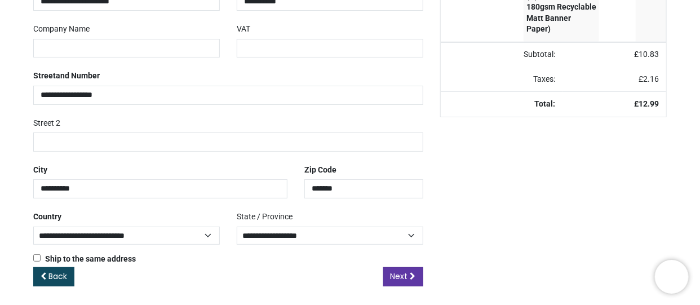 Image resolution: width=700 pixels, height=305 pixels. Describe the element at coordinates (85, 259) in the screenshot. I see `label: Ship to the same address` at that location.